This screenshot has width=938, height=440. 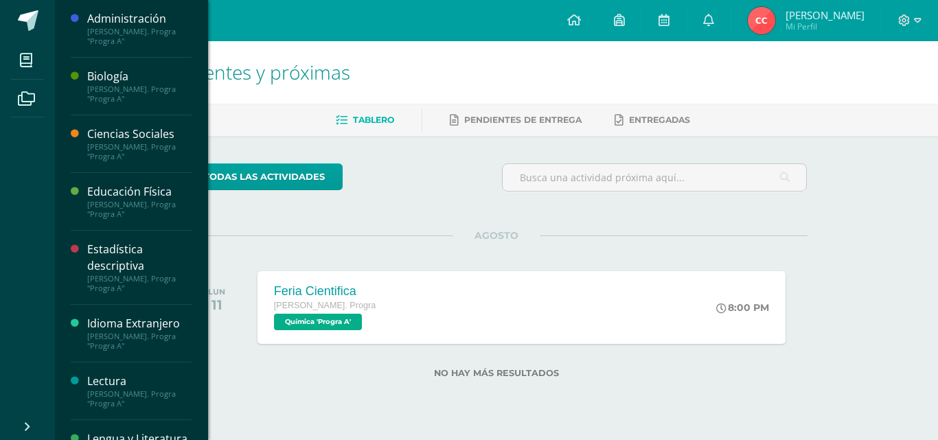 I want to click on a: Tablero, so click(x=364, y=120).